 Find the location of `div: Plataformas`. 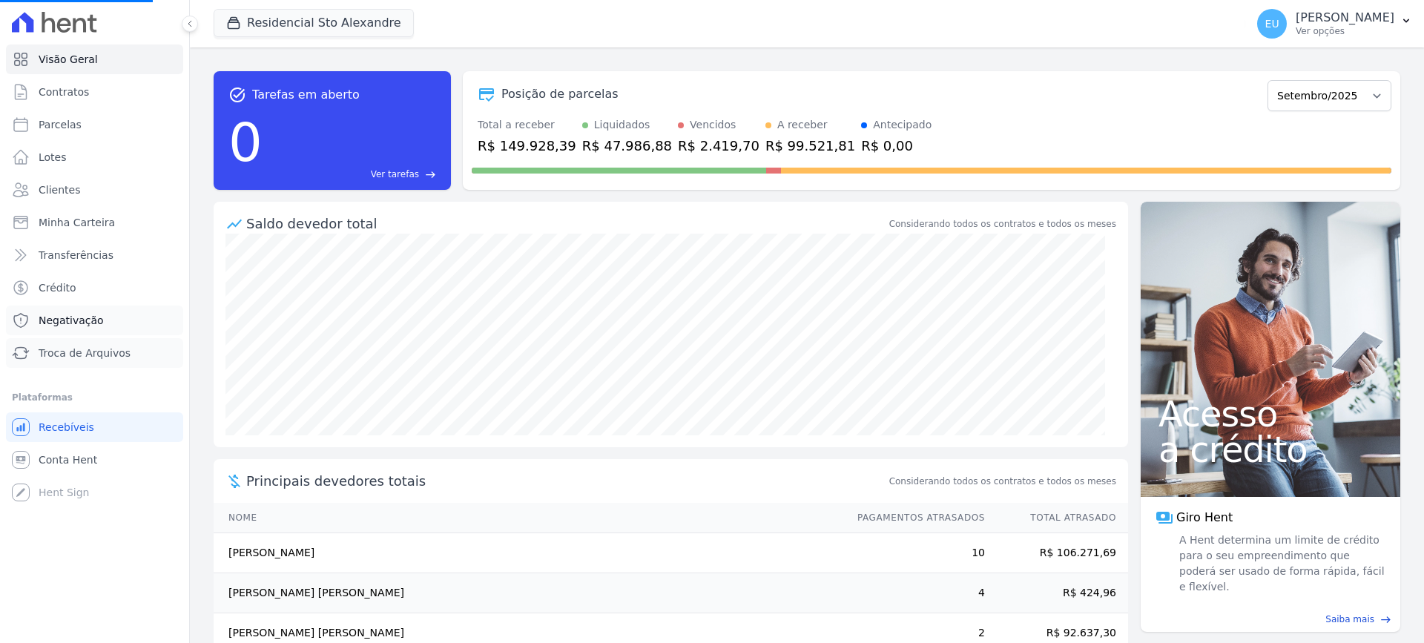

div: Plataformas is located at coordinates (94, 397).